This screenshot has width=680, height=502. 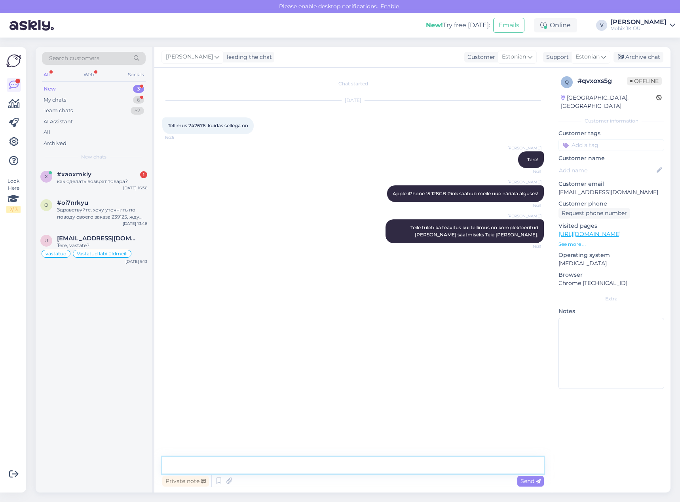 I want to click on div: Archived, so click(x=55, y=144).